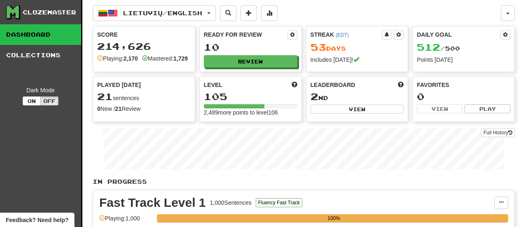  Describe the element at coordinates (249, 13) in the screenshot. I see `button: Add sentence to collection` at that location.